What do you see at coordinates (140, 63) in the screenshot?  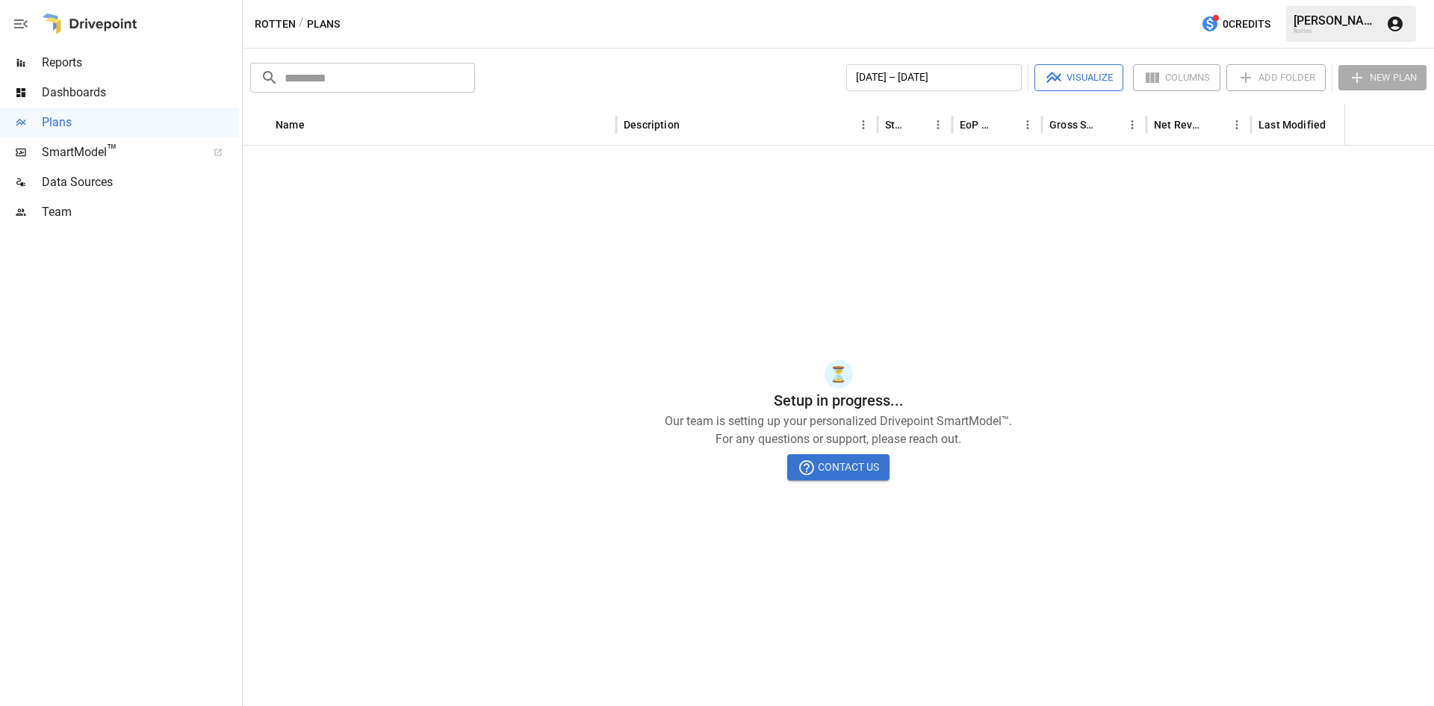 I see `span: Reports` at bounding box center [140, 63].